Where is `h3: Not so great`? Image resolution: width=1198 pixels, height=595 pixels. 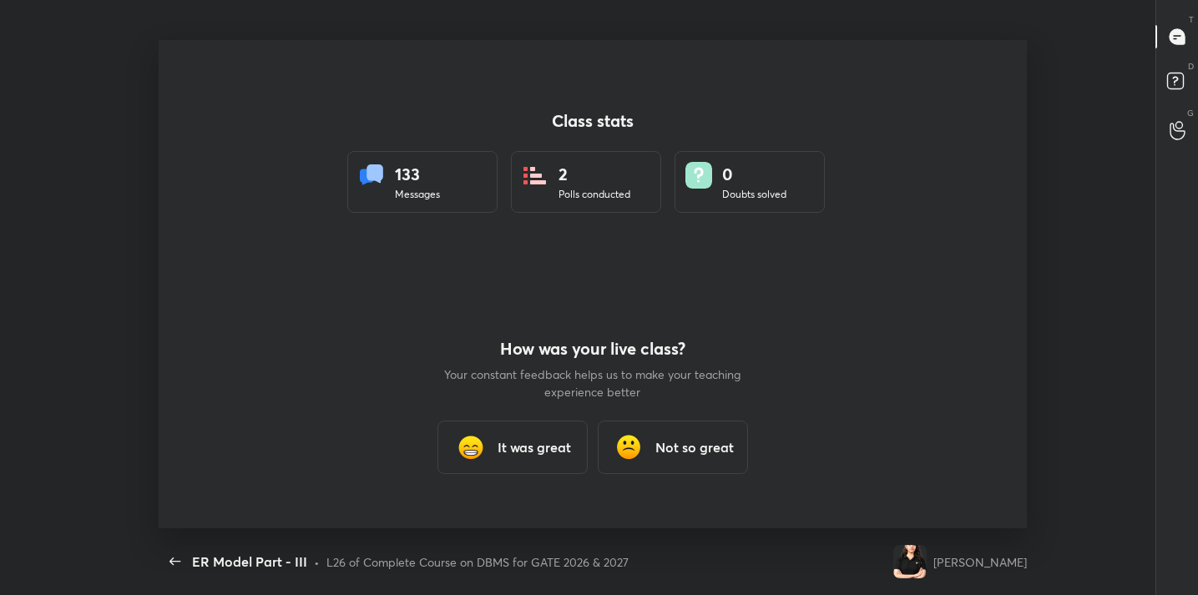
h3: Not so great is located at coordinates (695, 448).